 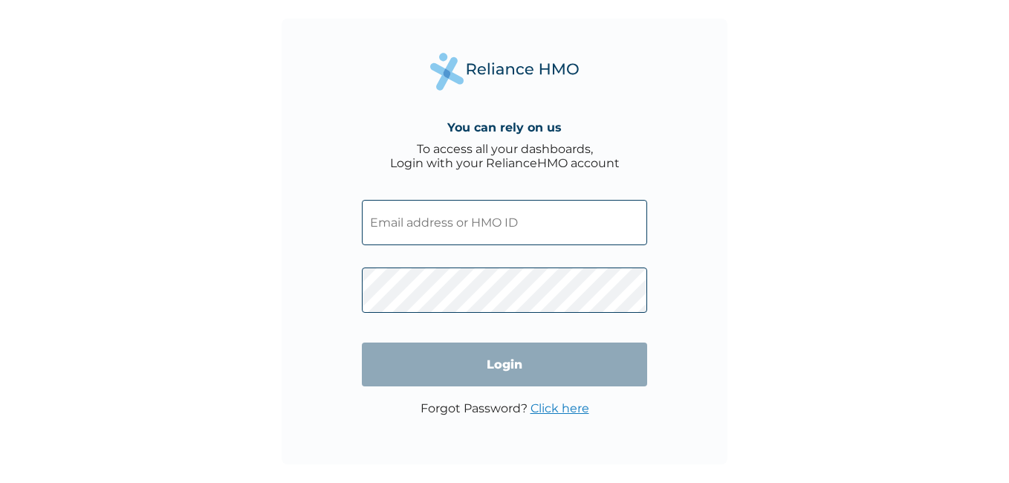 What do you see at coordinates (505, 127) in the screenshot?
I see `h4: You can rely on us` at bounding box center [505, 127].